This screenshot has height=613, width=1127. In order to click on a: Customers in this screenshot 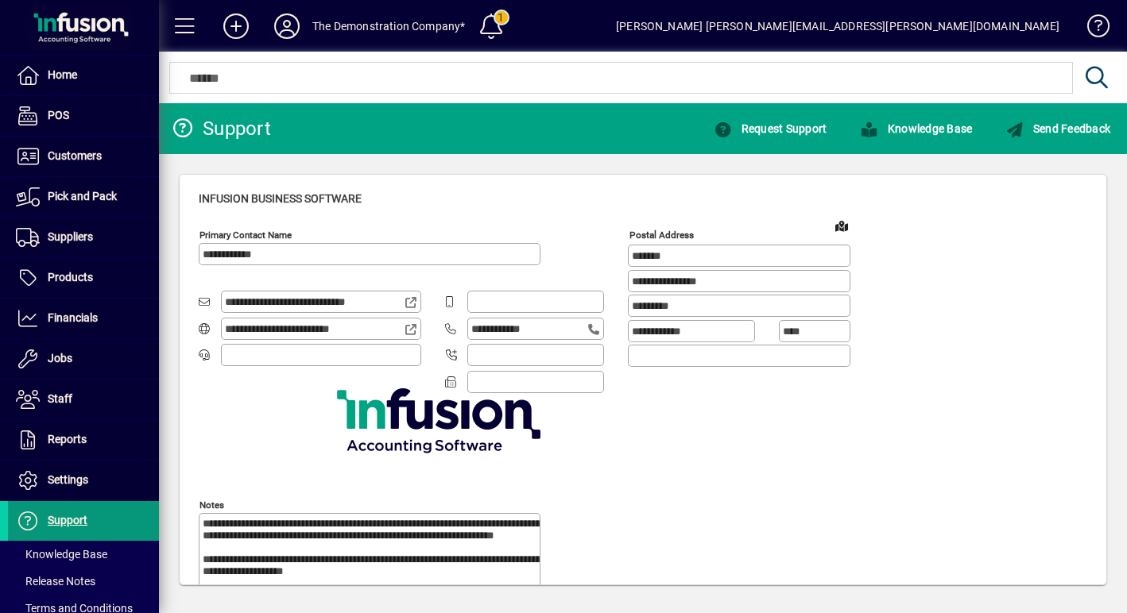, I will do `click(83, 157)`.